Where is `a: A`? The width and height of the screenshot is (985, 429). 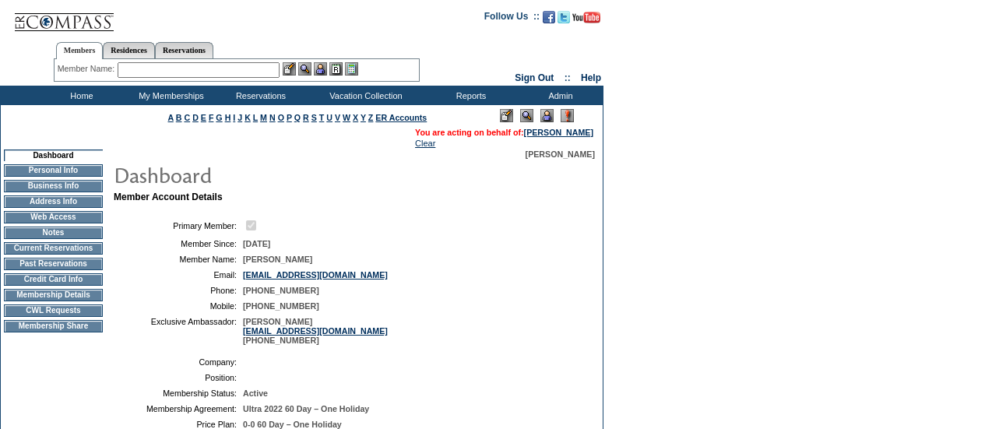
a: A is located at coordinates (170, 118).